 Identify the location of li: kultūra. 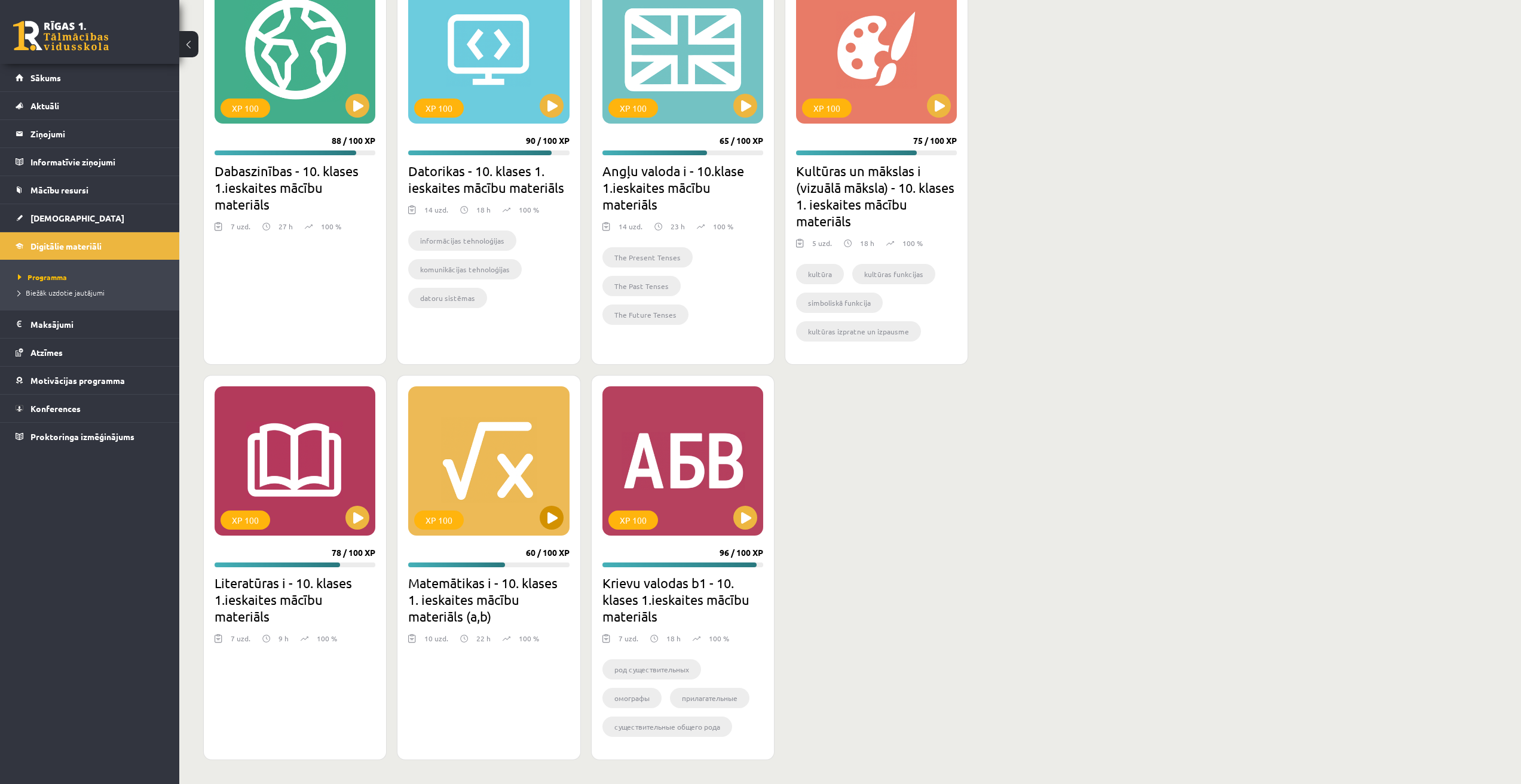
(820, 274).